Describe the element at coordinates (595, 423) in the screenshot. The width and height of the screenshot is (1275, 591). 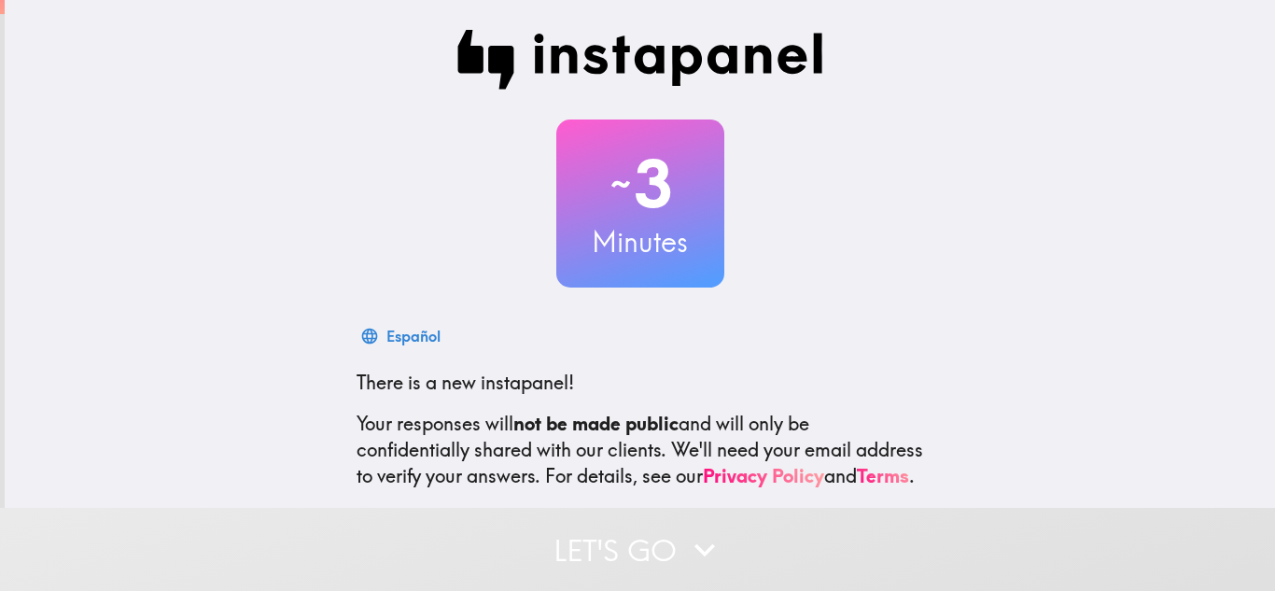
I see `b: not be made public` at that location.